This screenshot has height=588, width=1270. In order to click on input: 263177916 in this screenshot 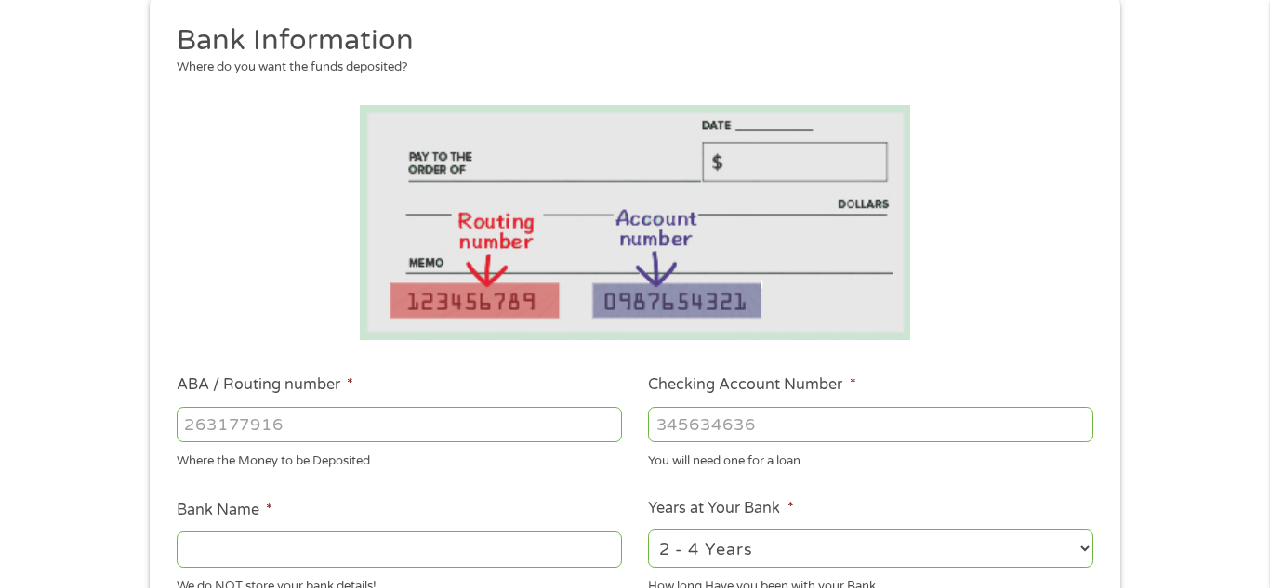, I will do `click(399, 425)`.